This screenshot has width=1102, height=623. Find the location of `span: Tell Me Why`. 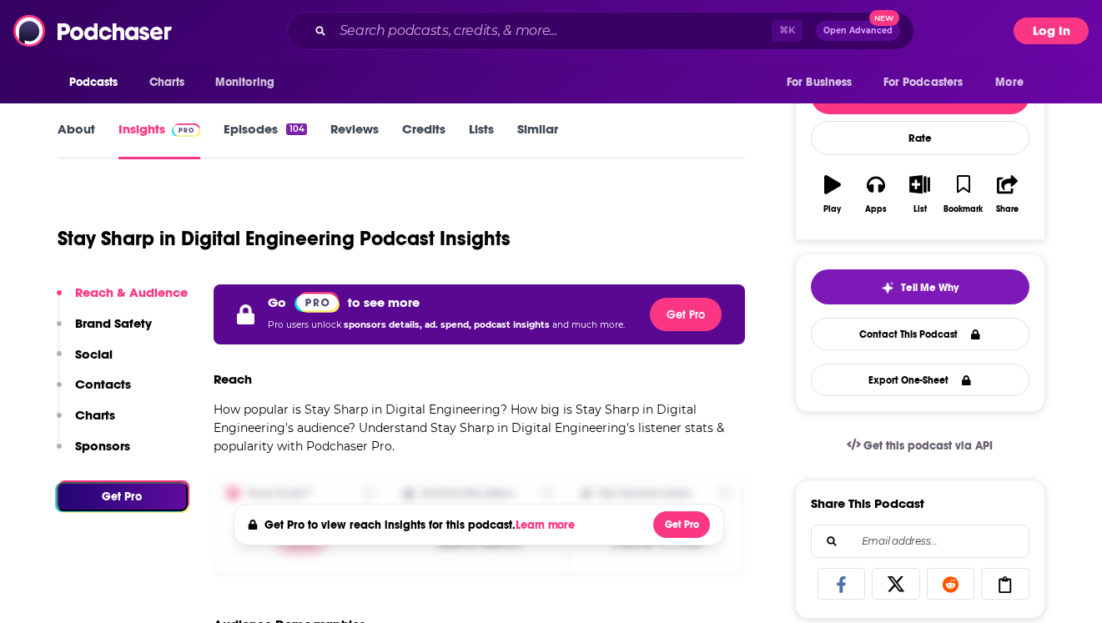

span: Tell Me Why is located at coordinates (930, 288).